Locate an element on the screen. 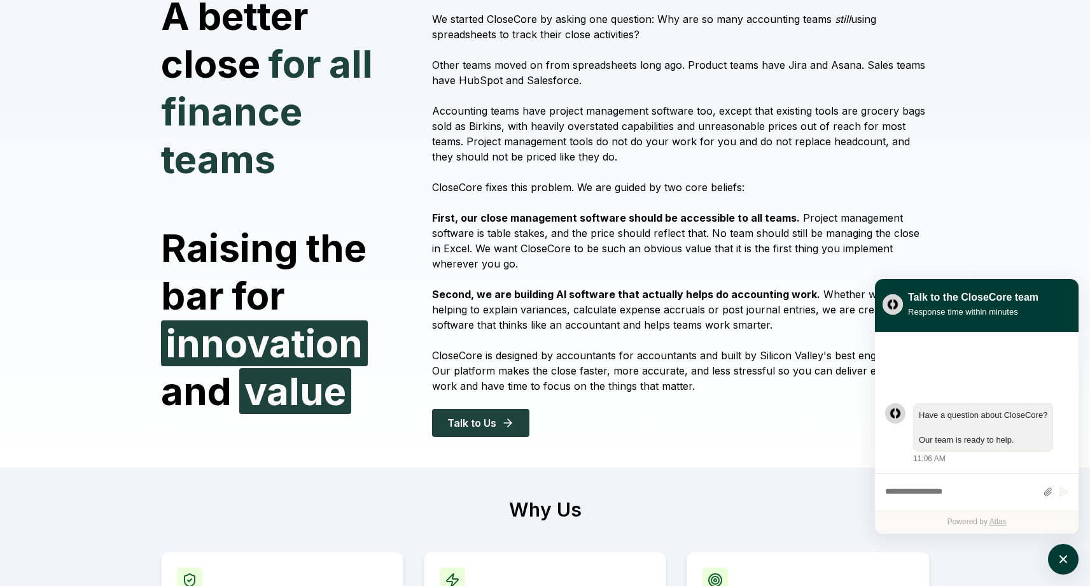 The image size is (1090, 586). a: Atlas is located at coordinates (998, 521).